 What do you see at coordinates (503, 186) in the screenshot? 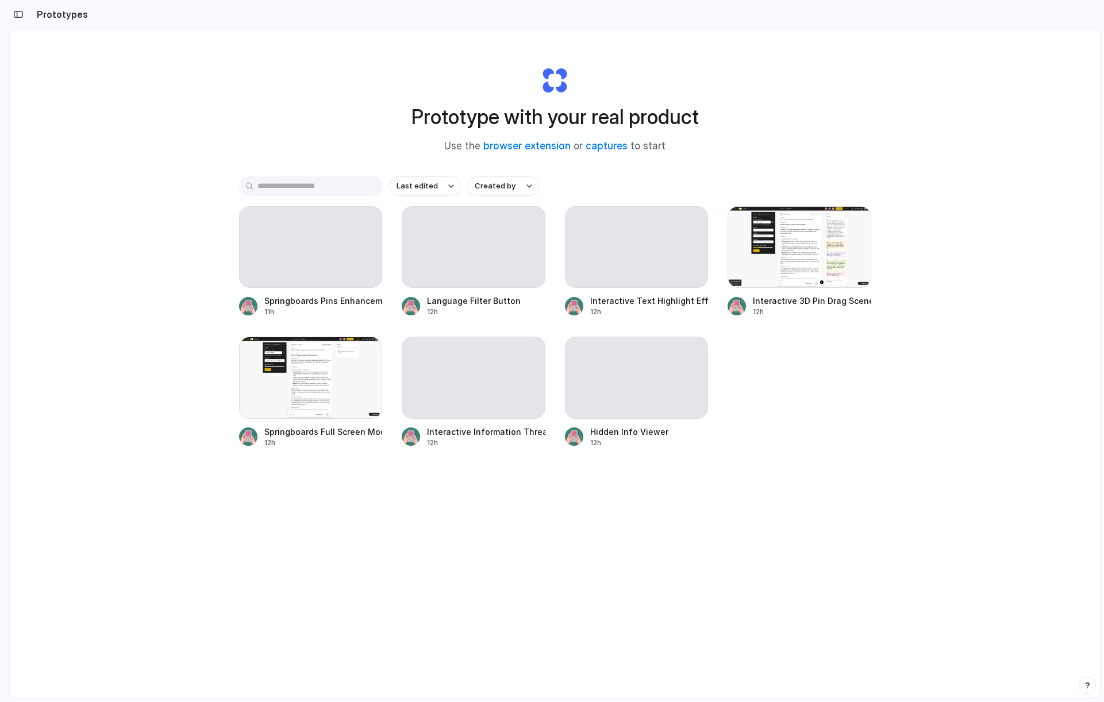
I see `button: Created by` at bounding box center [503, 186].